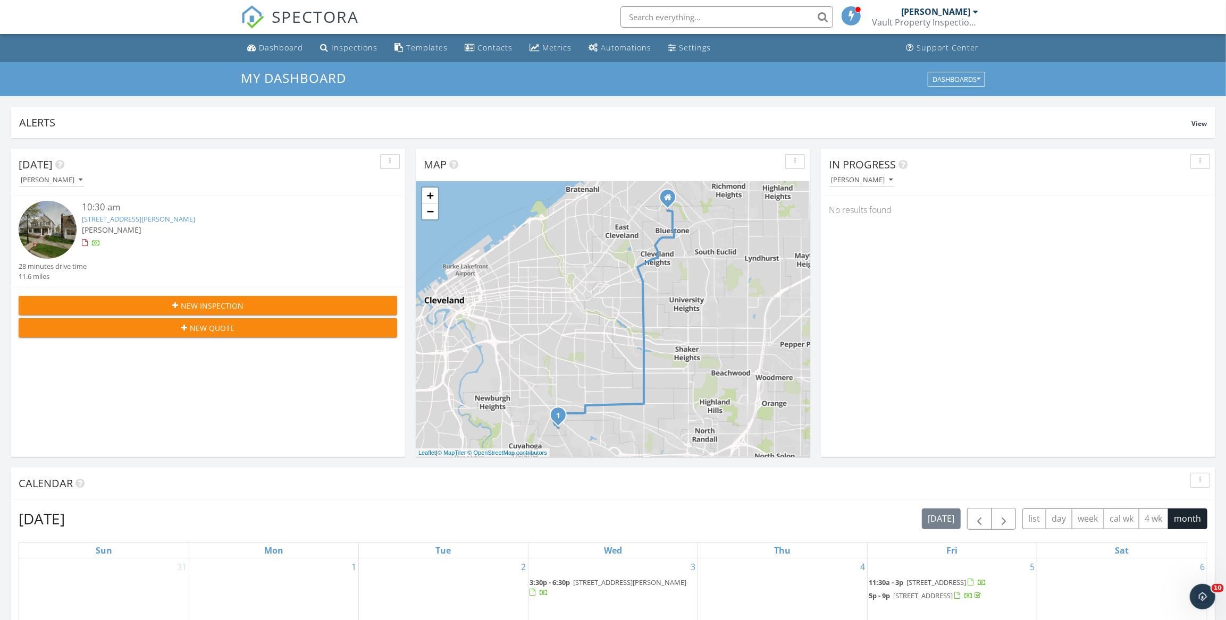 The width and height of the screenshot is (1226, 620). I want to click on a: SPECTORA, so click(300, 26).